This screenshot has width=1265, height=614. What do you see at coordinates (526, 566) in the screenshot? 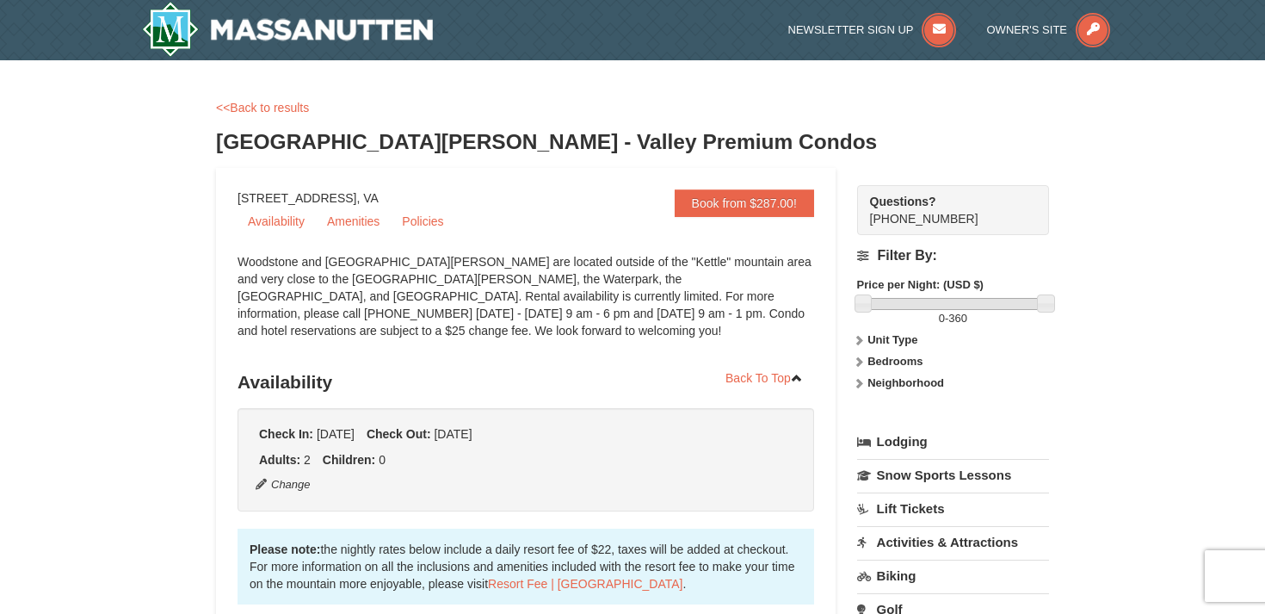
I see `div: the nightly rates below include a daily resort fee of $22, taxes will be added at checkout. For m...` at bounding box center [526, 566].